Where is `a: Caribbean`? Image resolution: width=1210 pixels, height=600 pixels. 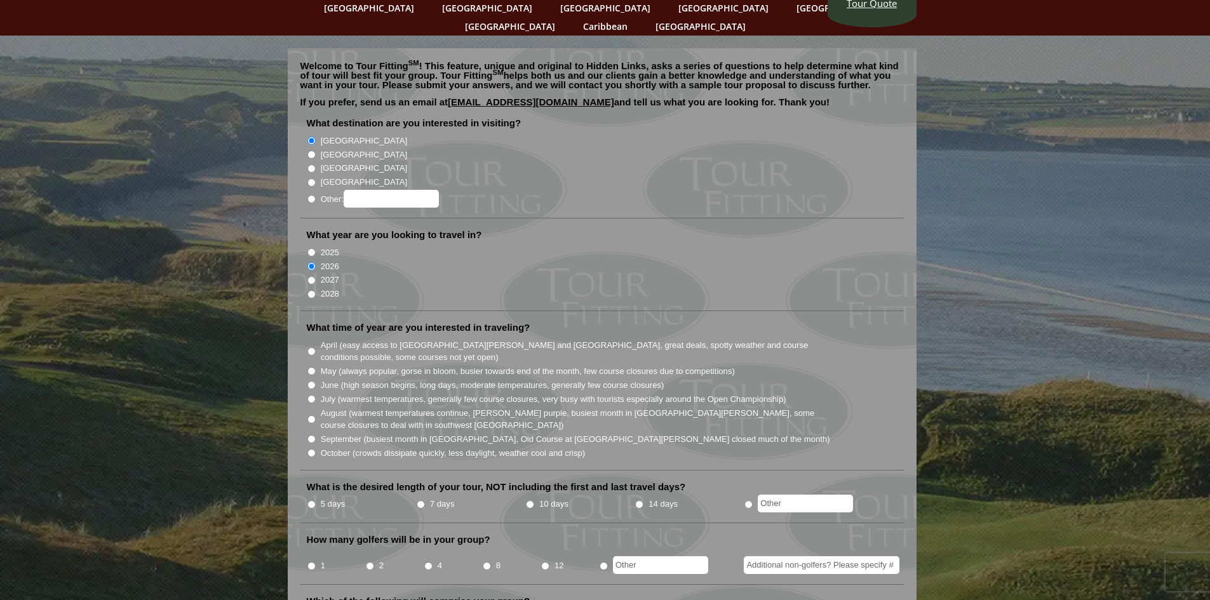 a: Caribbean is located at coordinates (605, 26).